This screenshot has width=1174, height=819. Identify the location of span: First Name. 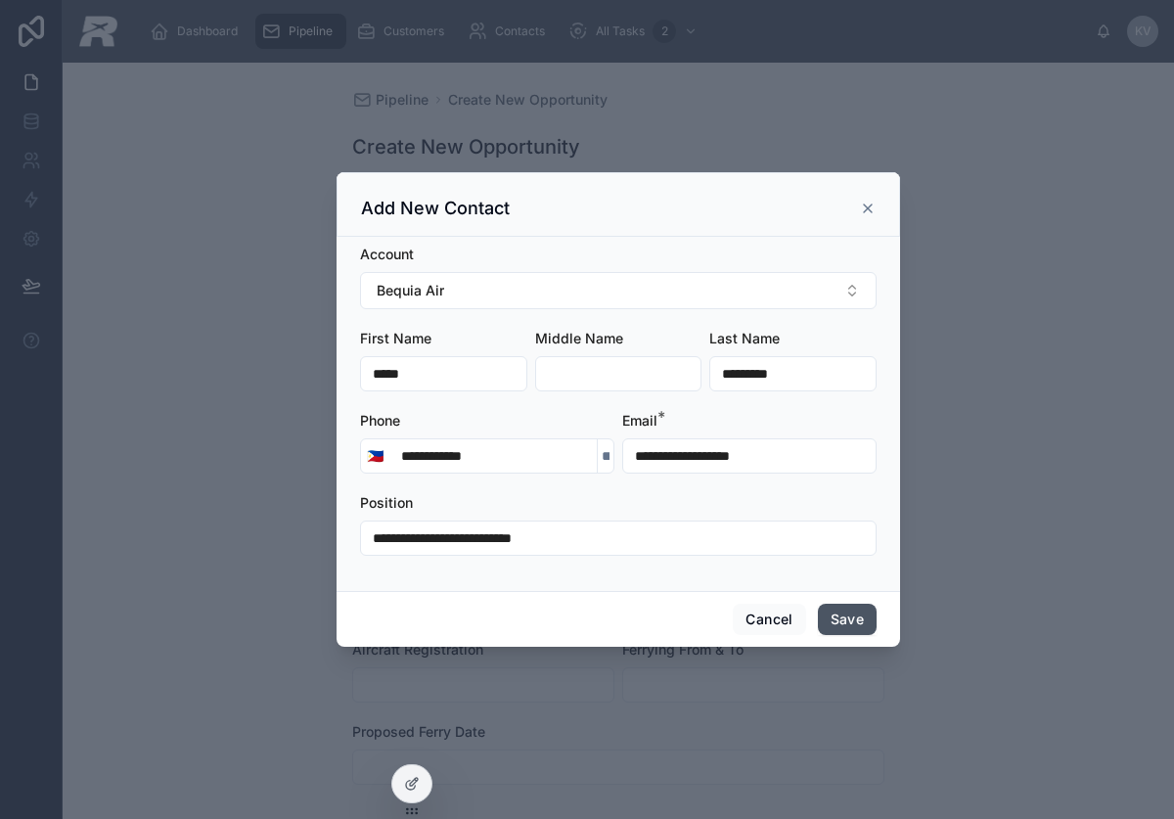
(395, 337).